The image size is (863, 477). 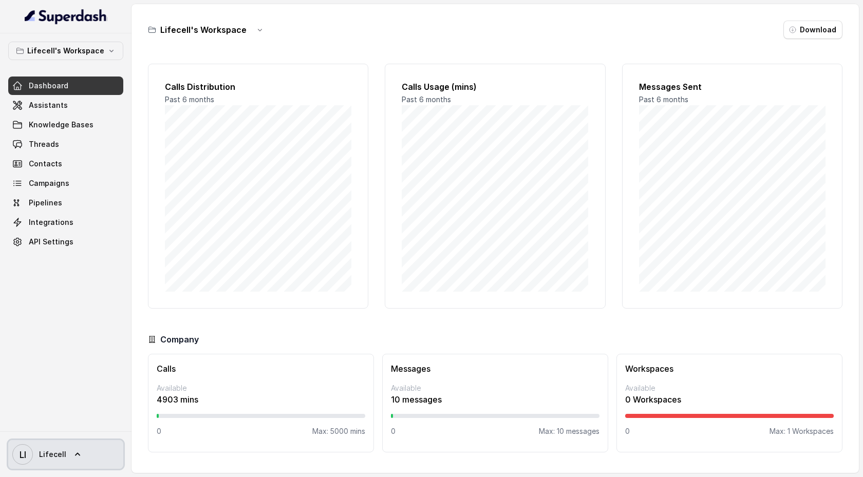 What do you see at coordinates (66, 105) in the screenshot?
I see `a: Assistants` at bounding box center [66, 105].